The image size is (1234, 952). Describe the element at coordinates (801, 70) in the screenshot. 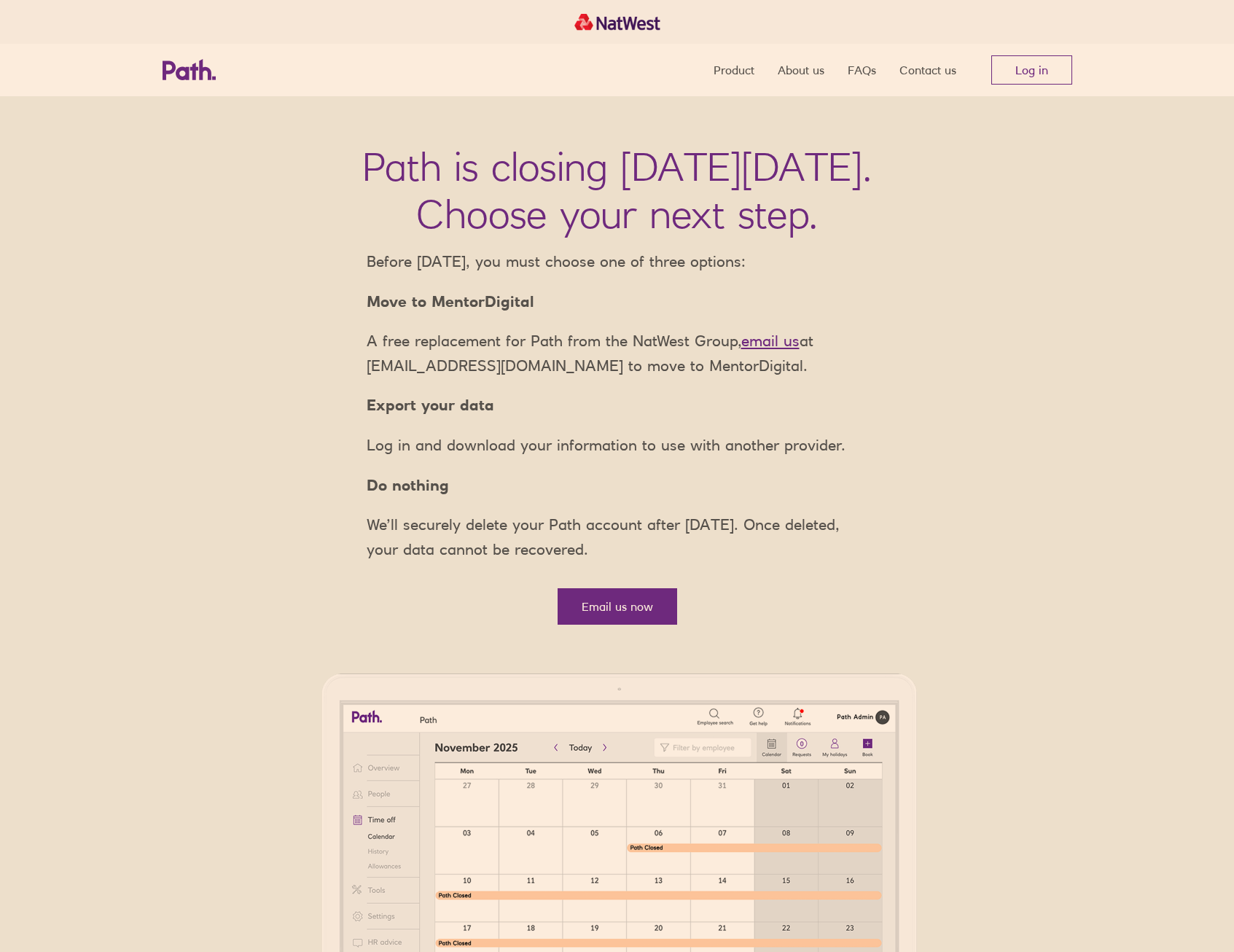

I see `a: About us` at that location.